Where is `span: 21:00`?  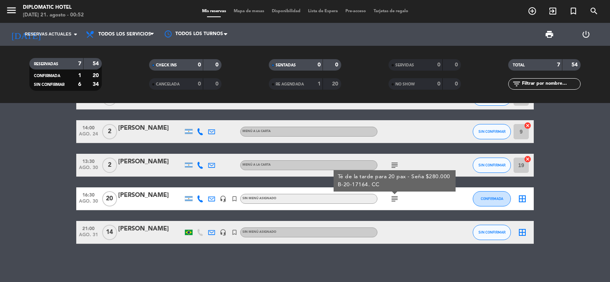 span: 21:00 is located at coordinates (88, 227).